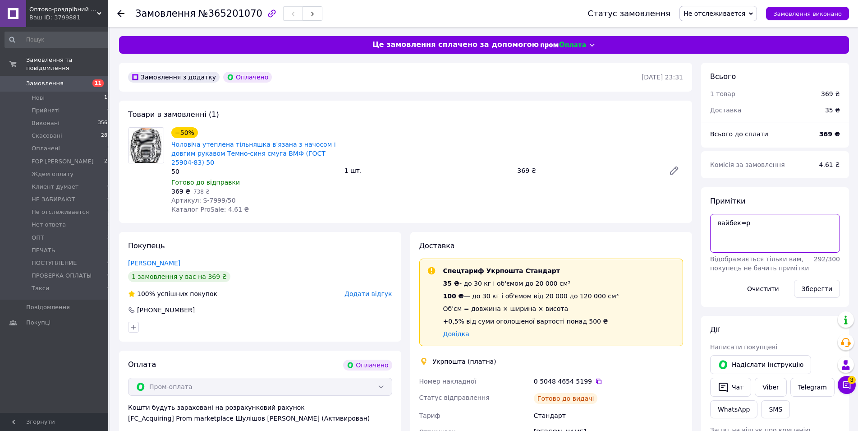 This screenshot has height=431, width=858. What do you see at coordinates (744, 347) in the screenshot?
I see `span: Написати покупцеві` at bounding box center [744, 347].